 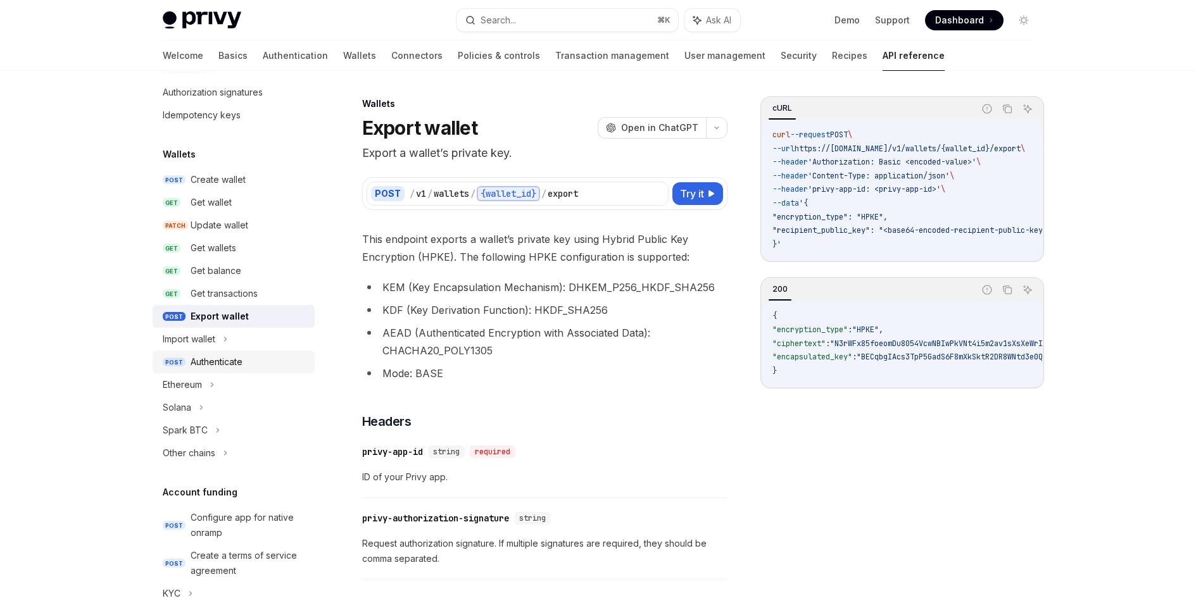 What do you see at coordinates (830, 217) in the screenshot?
I see `span: "encryption_type": "HPKE",` at bounding box center [830, 217].